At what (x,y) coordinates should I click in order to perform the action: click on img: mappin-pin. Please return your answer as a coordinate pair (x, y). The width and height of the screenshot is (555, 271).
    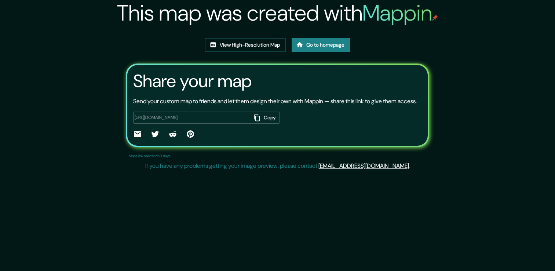
    Looking at the image, I should click on (435, 18).